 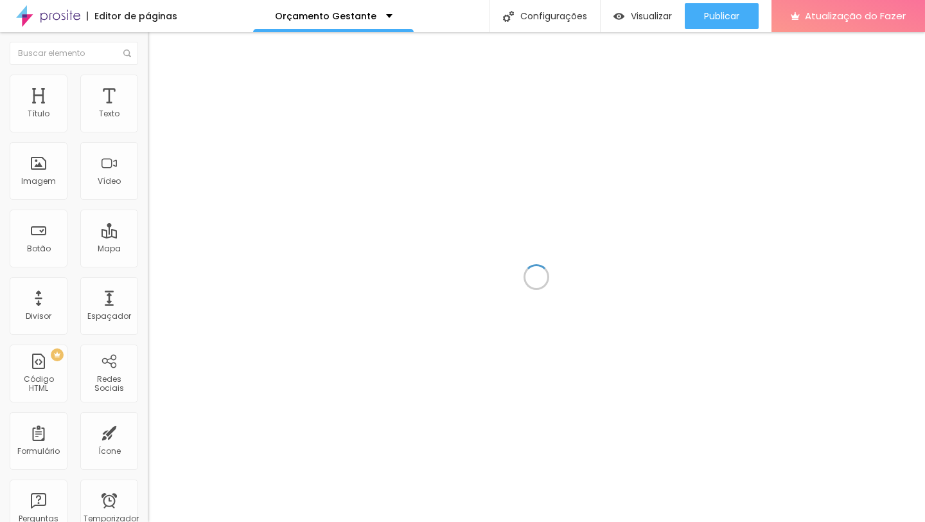 What do you see at coordinates (74, 53) in the screenshot?
I see `input: Buscar elemento` at bounding box center [74, 53].